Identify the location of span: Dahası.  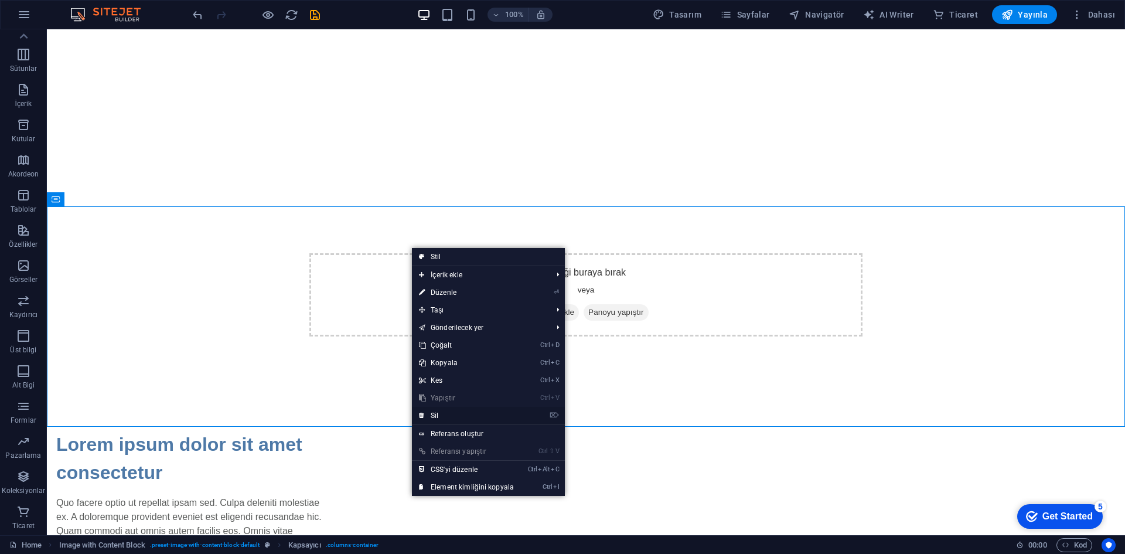
(1093, 15).